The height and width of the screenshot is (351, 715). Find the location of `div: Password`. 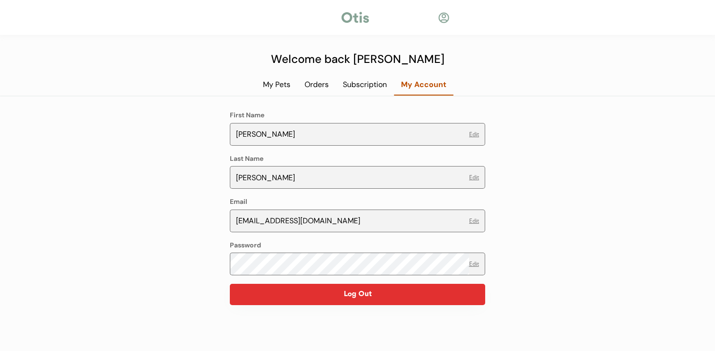

div: Password is located at coordinates (245, 245).